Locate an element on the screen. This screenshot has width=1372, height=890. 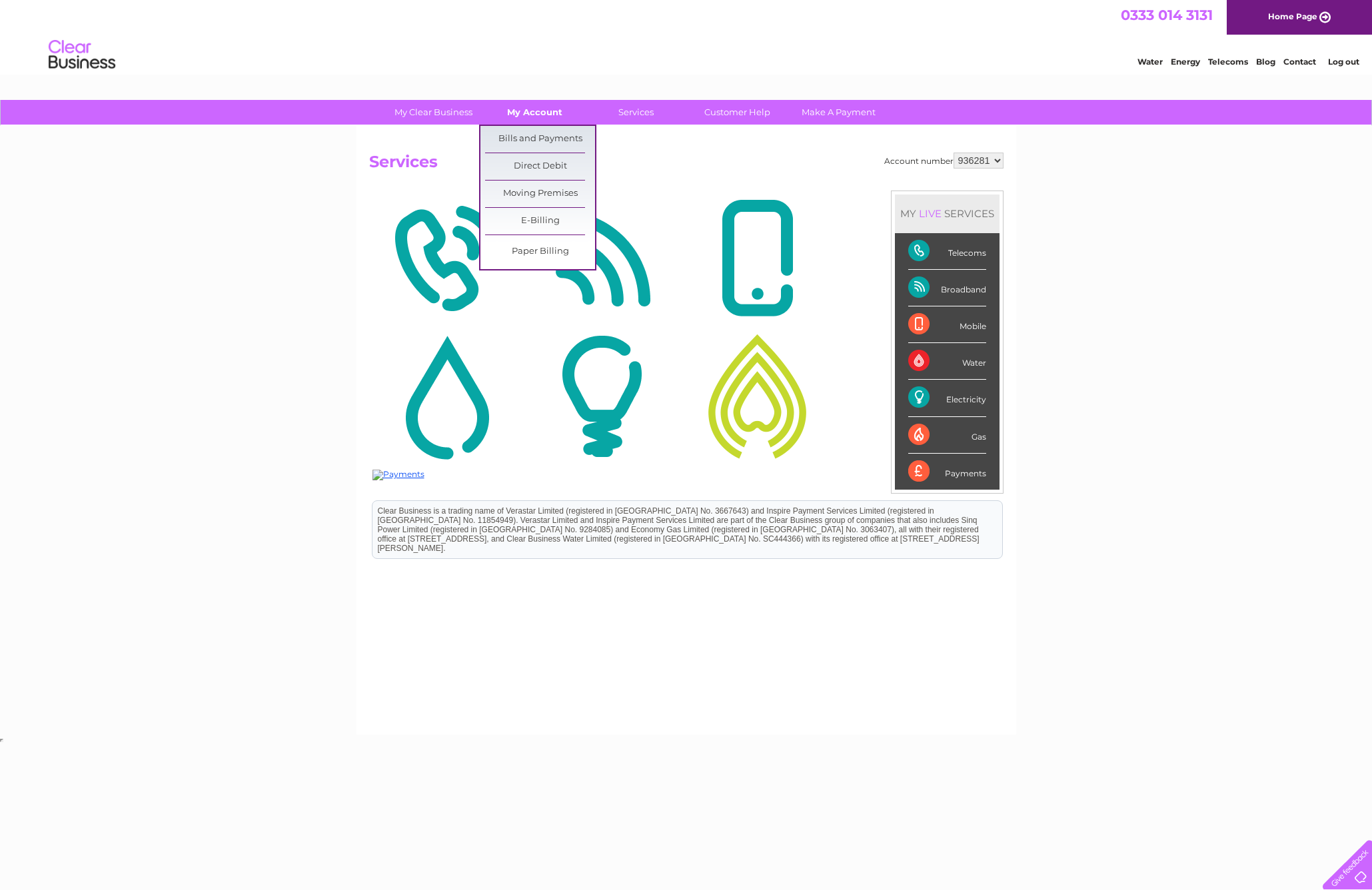
div: Account number is located at coordinates (944, 160).